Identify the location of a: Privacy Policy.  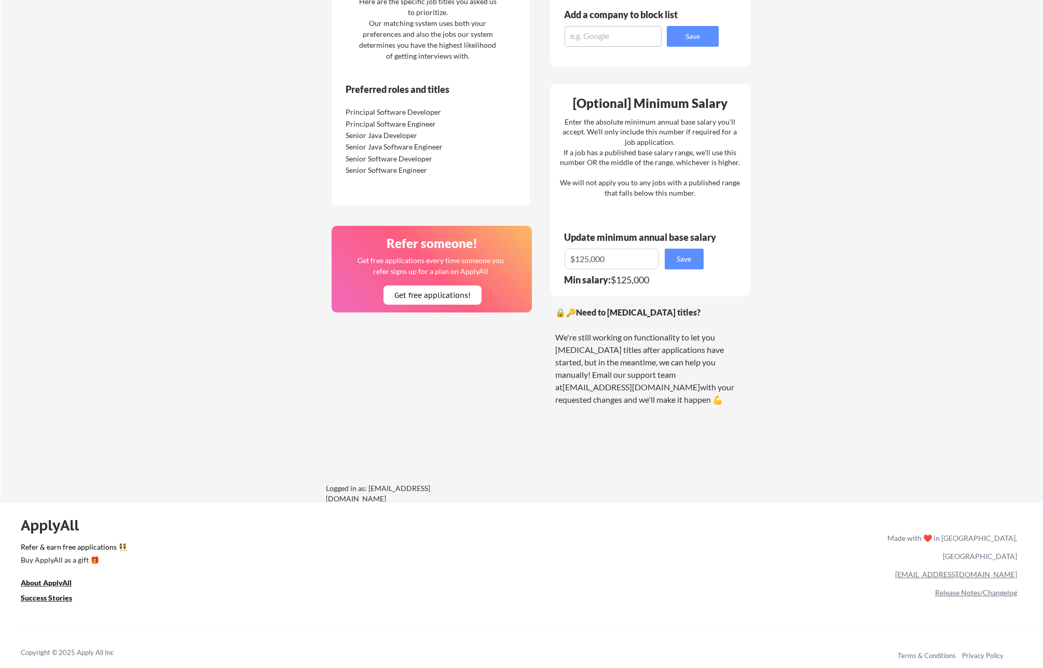
(983, 656).